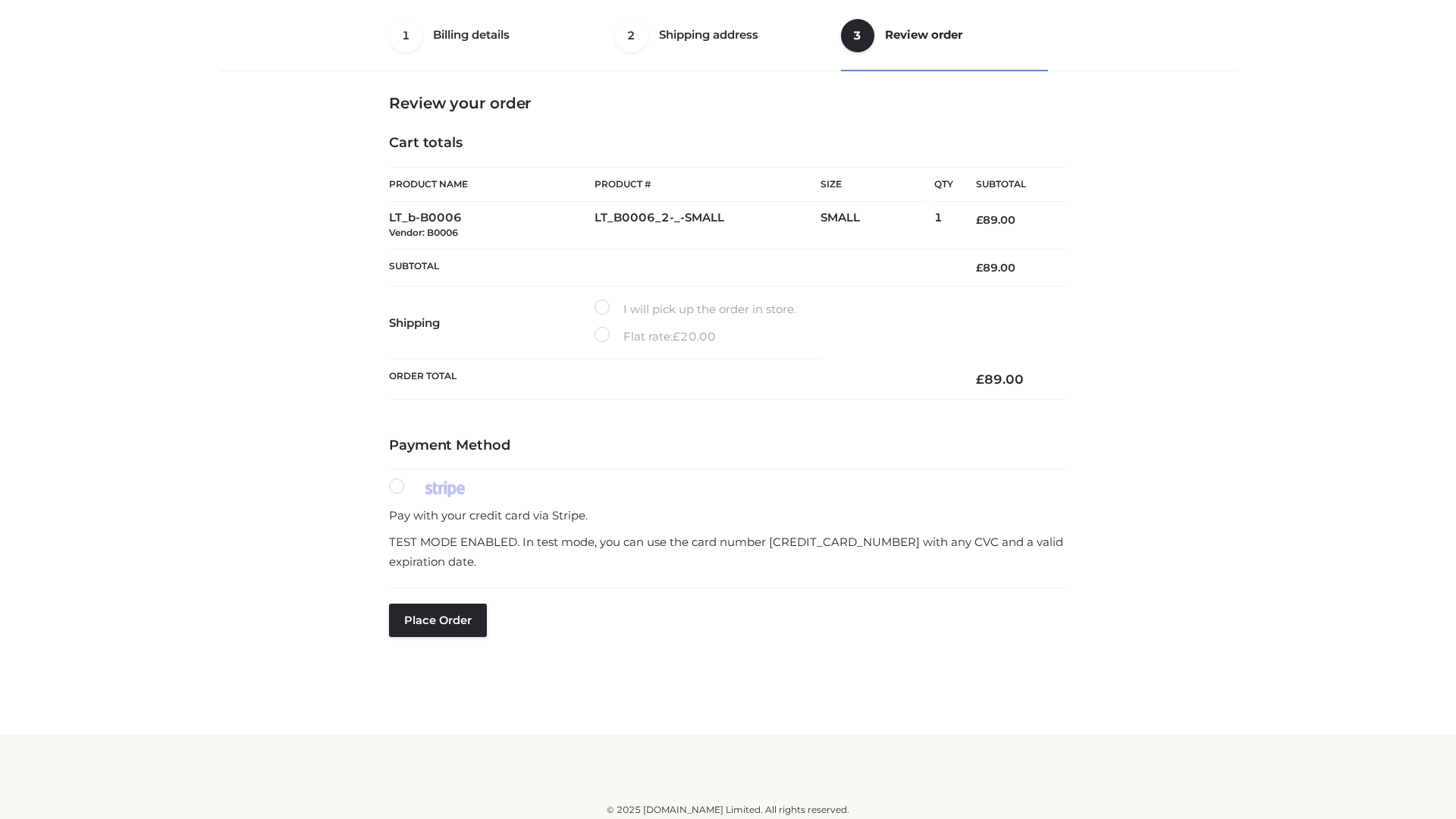 The height and width of the screenshot is (819, 1456). Describe the element at coordinates (728, 516) in the screenshot. I see `p: Pay with your credit card via Stripe.` at that location.